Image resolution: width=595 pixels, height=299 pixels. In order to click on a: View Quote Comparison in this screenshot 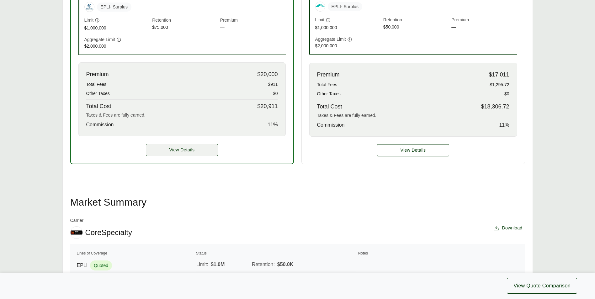, I will do `click(542, 286)`.